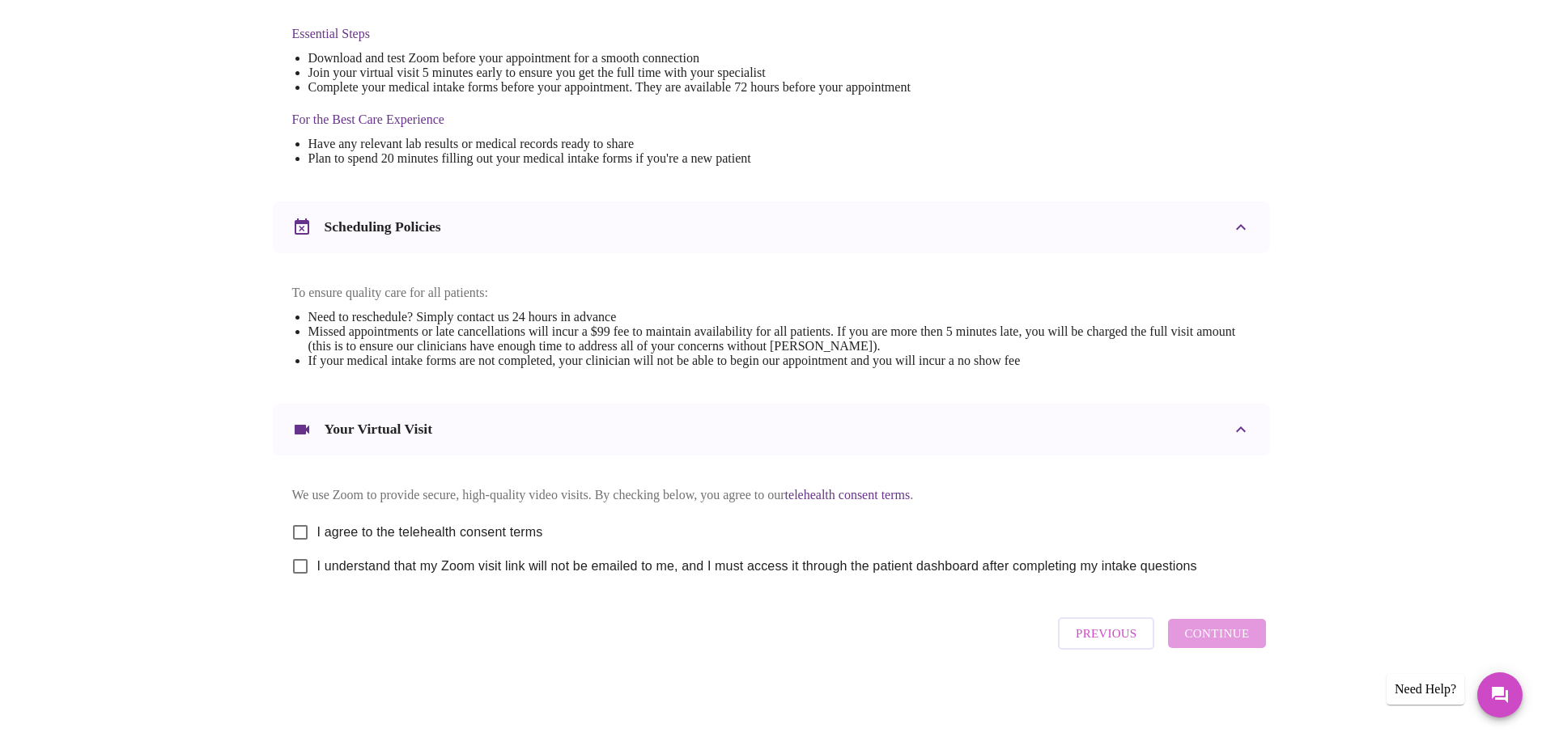  Describe the element at coordinates (771, 495) in the screenshot. I see `p: We use Zoom to provide secure, high-quality video visits. By checking below, you agree to our .` at that location.